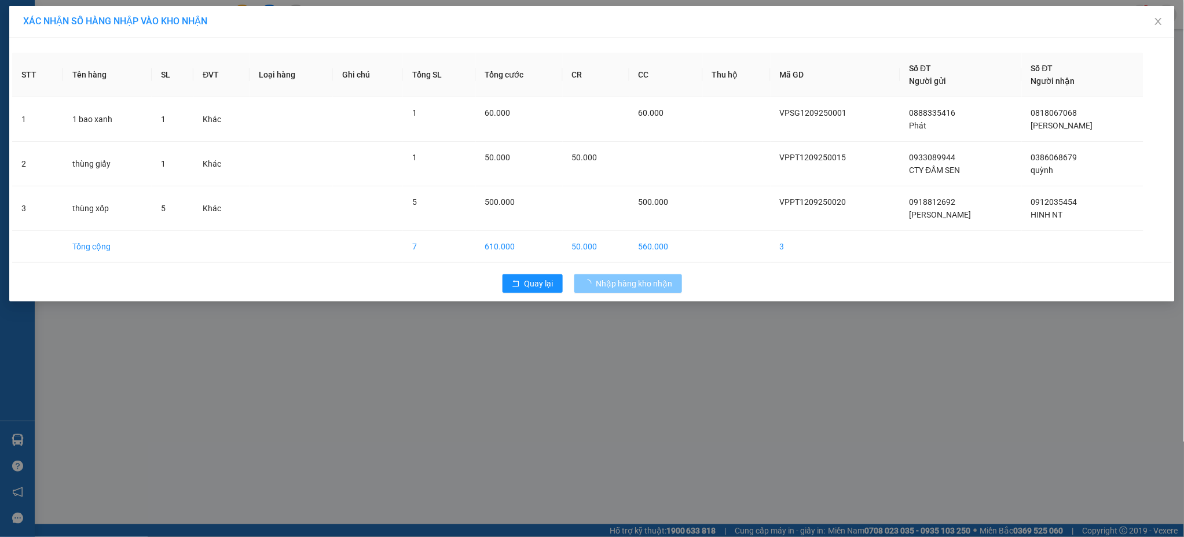  I want to click on th: Tên hàng, so click(107, 75).